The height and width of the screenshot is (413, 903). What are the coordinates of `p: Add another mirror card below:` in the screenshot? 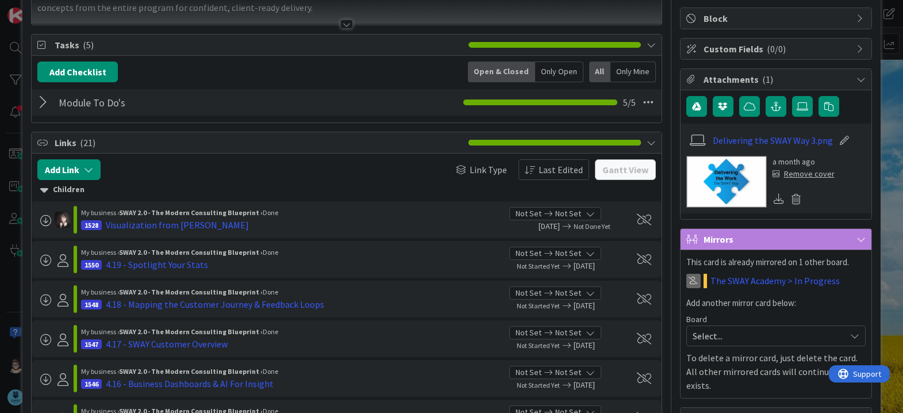 It's located at (776, 303).